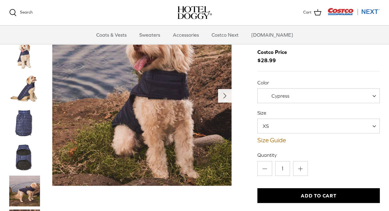 This screenshot has height=211, width=389. What do you see at coordinates (354, 11) in the screenshot?
I see `img: Costco Next` at bounding box center [354, 11].